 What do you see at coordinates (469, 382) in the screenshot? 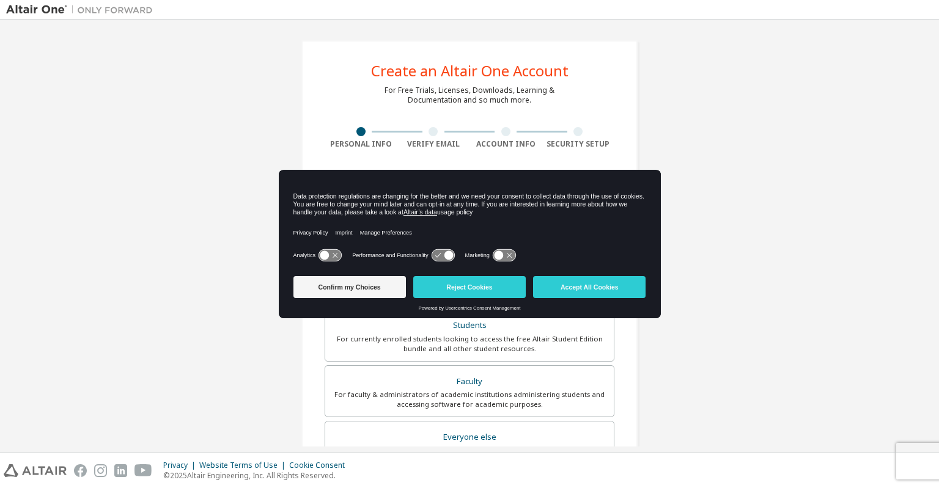
I see `div: Faculty` at bounding box center [469, 382].